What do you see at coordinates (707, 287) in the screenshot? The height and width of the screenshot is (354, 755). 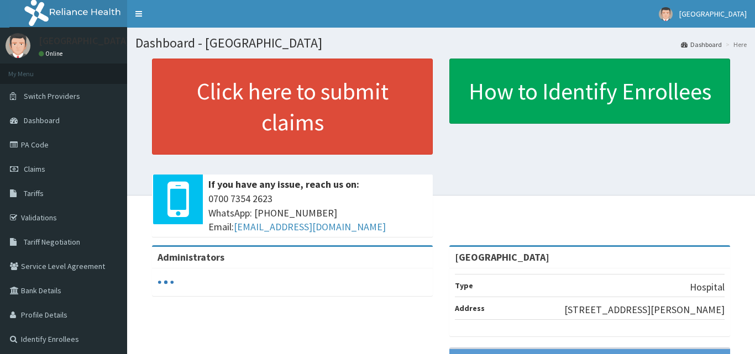 I see `p: Hospital` at bounding box center [707, 287].